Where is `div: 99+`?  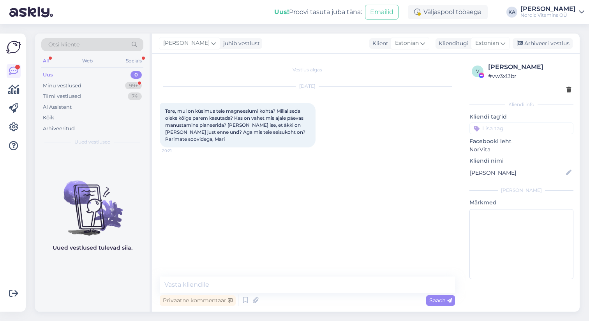 div: 99+ is located at coordinates (133, 86).